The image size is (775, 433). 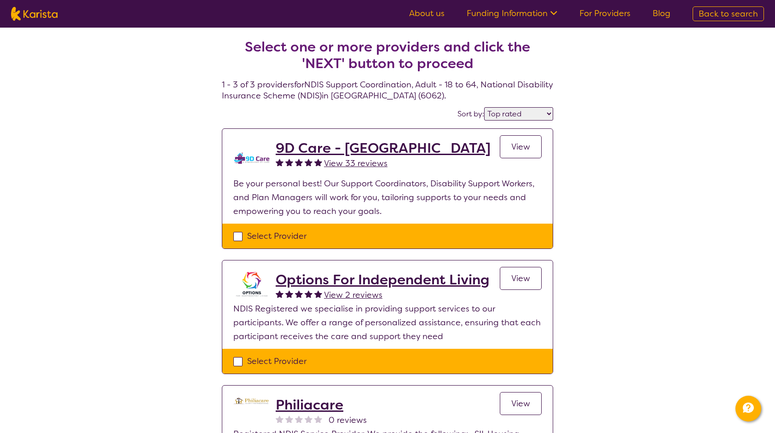 I want to click on p: Be your personal best! Our Support Coordinators, Disability Support Workers, and Plan Managers wi..., so click(x=388, y=197).